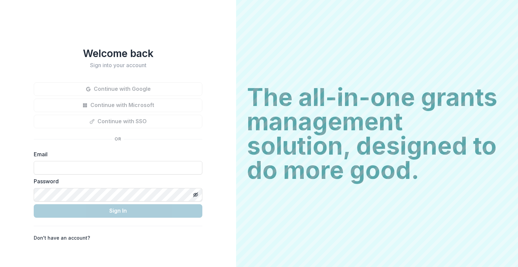 Image resolution: width=518 pixels, height=267 pixels. What do you see at coordinates (116, 181) in the screenshot?
I see `label: Password` at bounding box center [116, 181].